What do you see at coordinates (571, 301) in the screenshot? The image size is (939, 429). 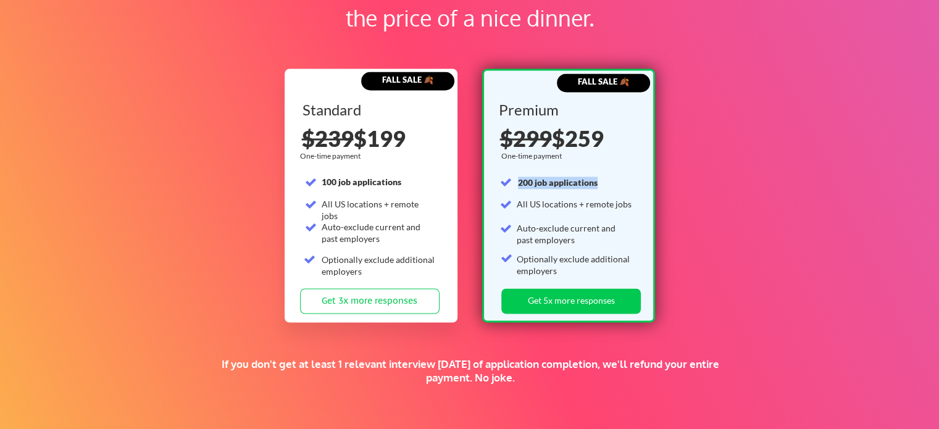 I see `button: Get 5x more responses` at bounding box center [571, 301].